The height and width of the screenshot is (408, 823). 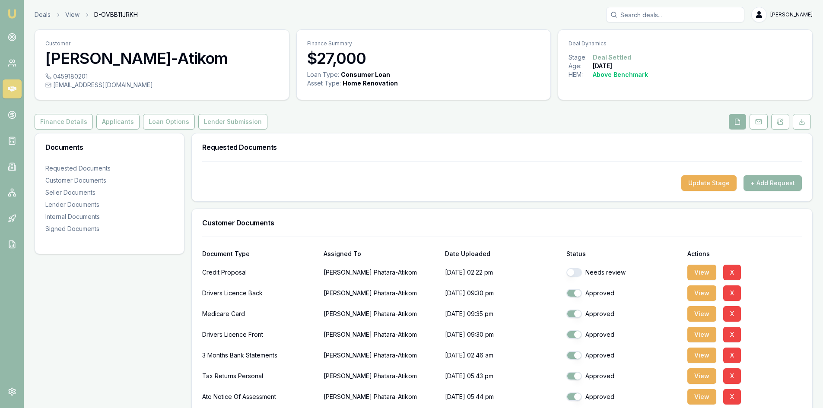 What do you see at coordinates (169, 122) in the screenshot?
I see `button: Loan Options` at bounding box center [169, 122].